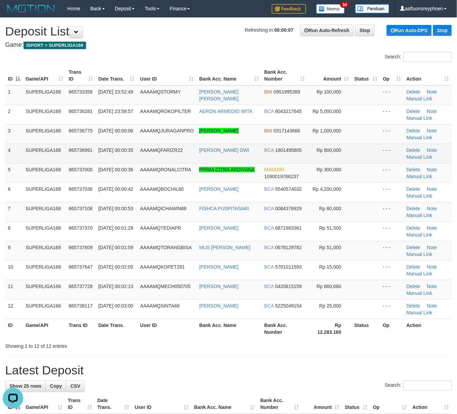 This screenshot has height=414, width=457. I want to click on th: Action, so click(428, 329).